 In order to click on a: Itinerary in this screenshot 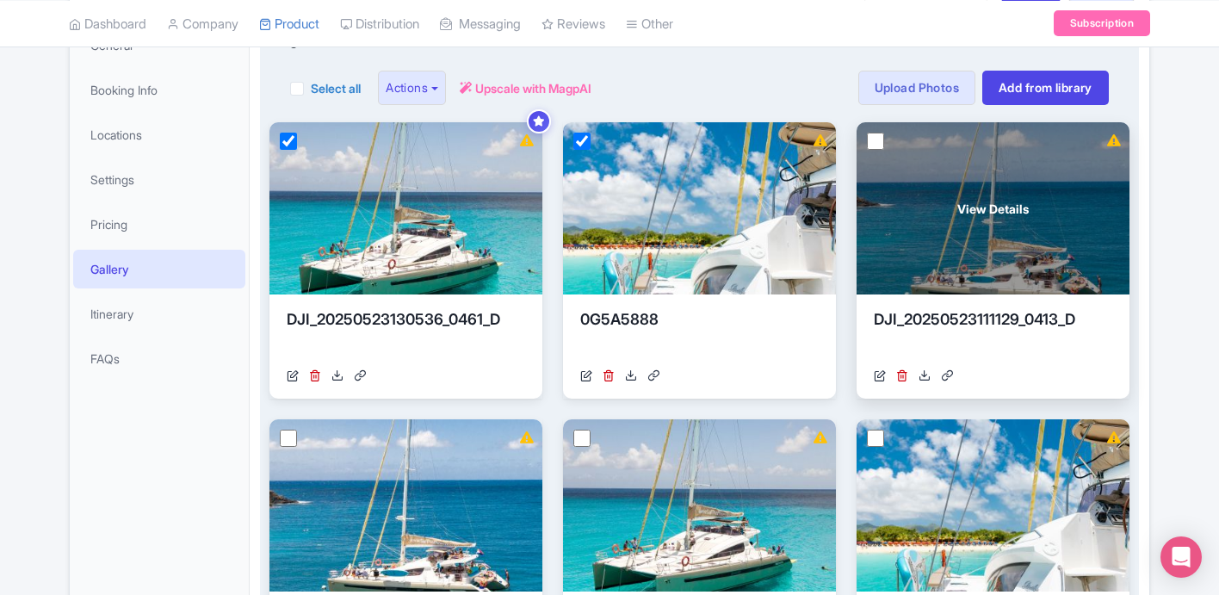, I will do `click(159, 313)`.